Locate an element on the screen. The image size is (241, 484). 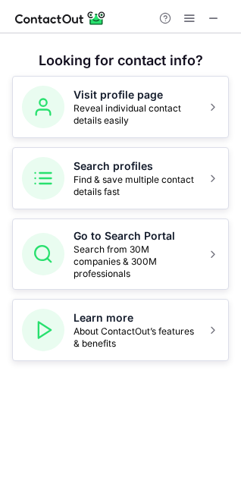
button: Learn moreAbout ContactOut’s features & benefits is located at coordinates (121, 330).